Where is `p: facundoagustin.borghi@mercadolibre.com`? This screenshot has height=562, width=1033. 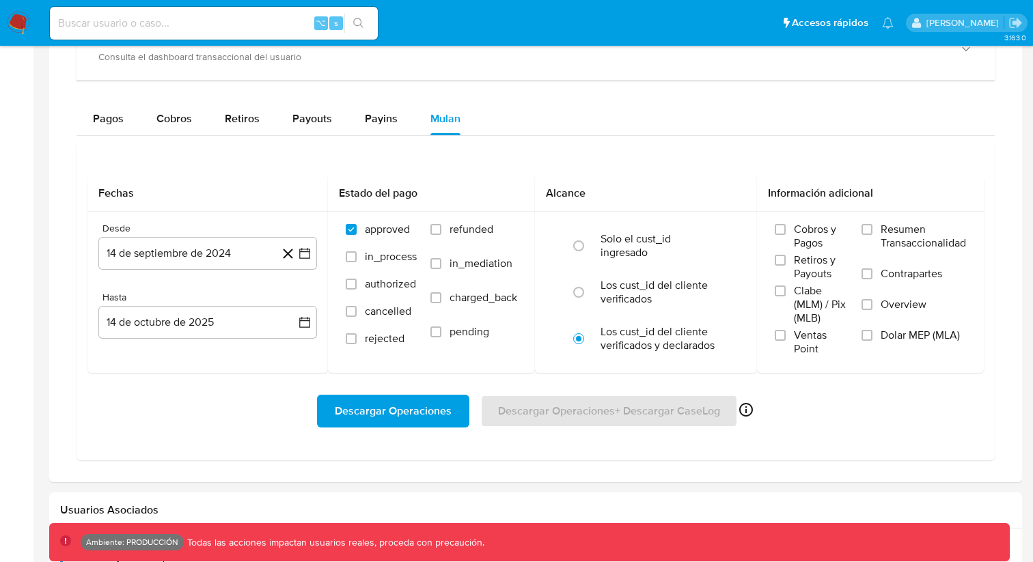 p: facundoagustin.borghi@mercadolibre.com is located at coordinates (965, 23).